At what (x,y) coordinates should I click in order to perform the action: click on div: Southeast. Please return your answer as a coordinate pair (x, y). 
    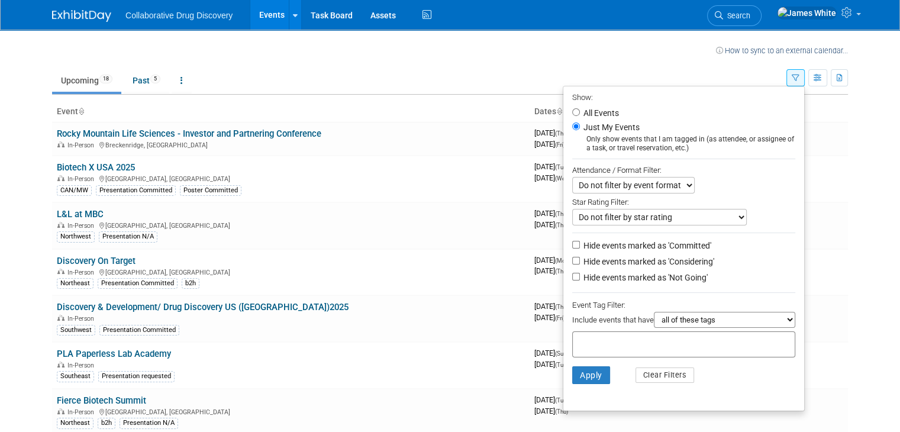
    Looking at the image, I should click on (75, 376).